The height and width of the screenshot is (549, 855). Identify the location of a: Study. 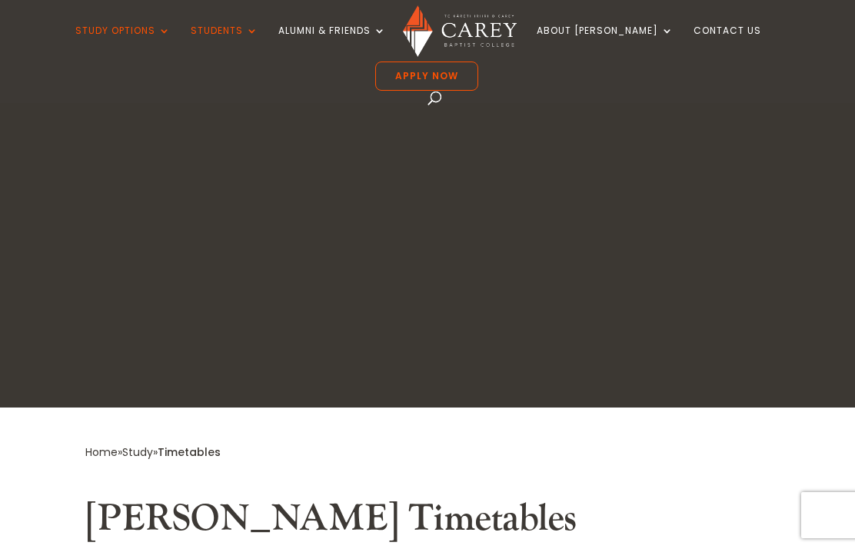
(138, 452).